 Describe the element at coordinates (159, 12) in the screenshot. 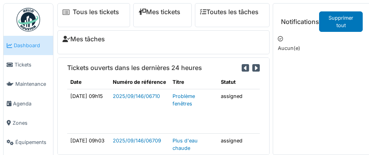

I see `a: Mes tickets` at that location.